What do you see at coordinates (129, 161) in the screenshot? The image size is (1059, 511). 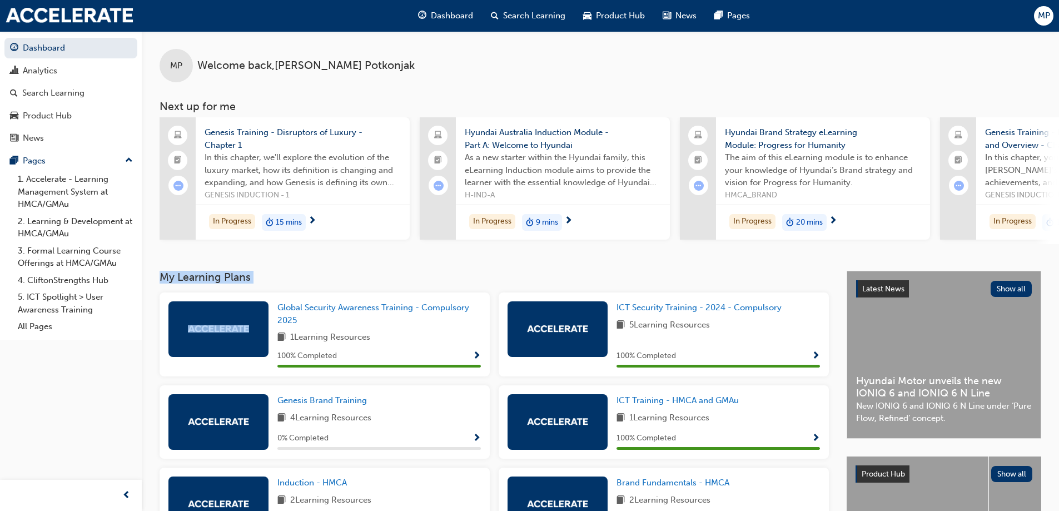 I see `span: up-icon` at bounding box center [129, 161].